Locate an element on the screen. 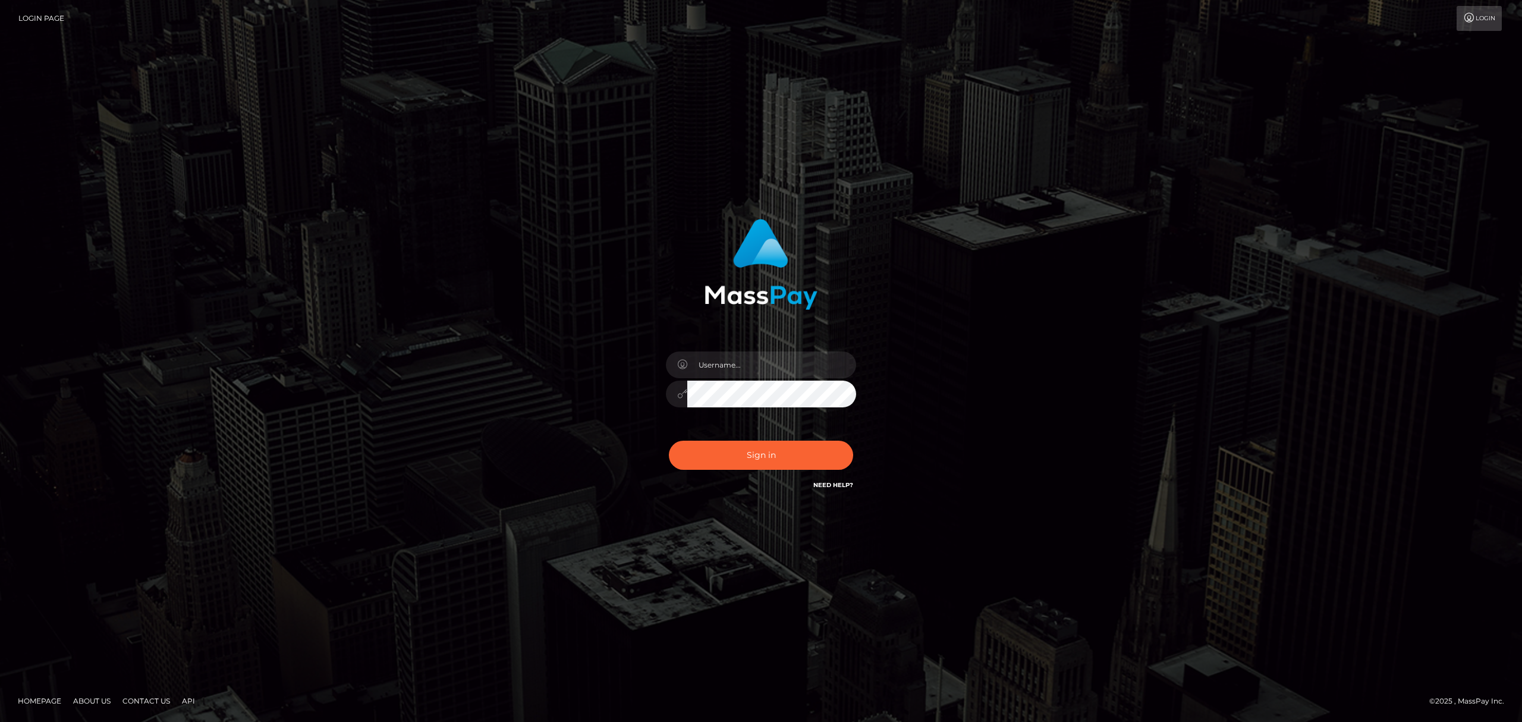 Image resolution: width=1522 pixels, height=722 pixels. a: Contact Us is located at coordinates (146, 700).